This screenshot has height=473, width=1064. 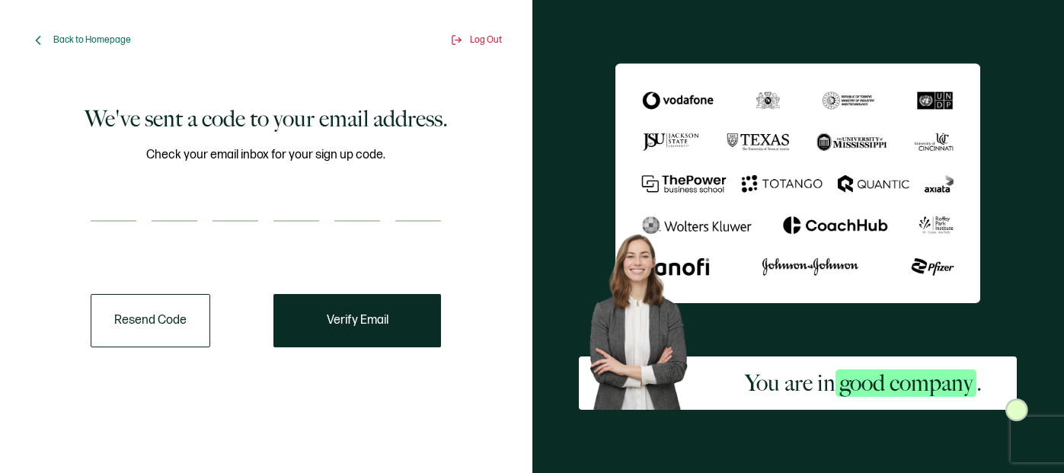 What do you see at coordinates (150, 321) in the screenshot?
I see `button: Resend Code` at bounding box center [150, 321].